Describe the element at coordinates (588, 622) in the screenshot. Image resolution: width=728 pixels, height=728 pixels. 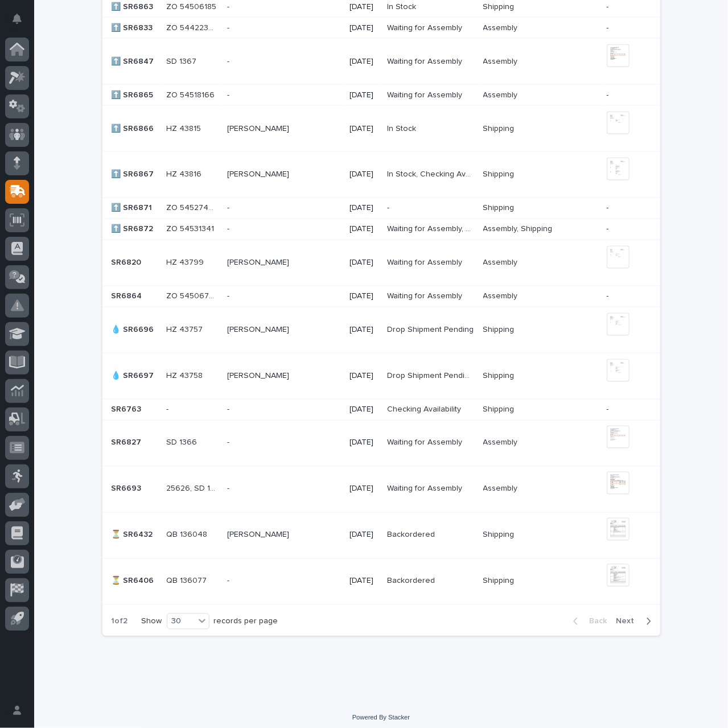
I see `button: Back` at that location.